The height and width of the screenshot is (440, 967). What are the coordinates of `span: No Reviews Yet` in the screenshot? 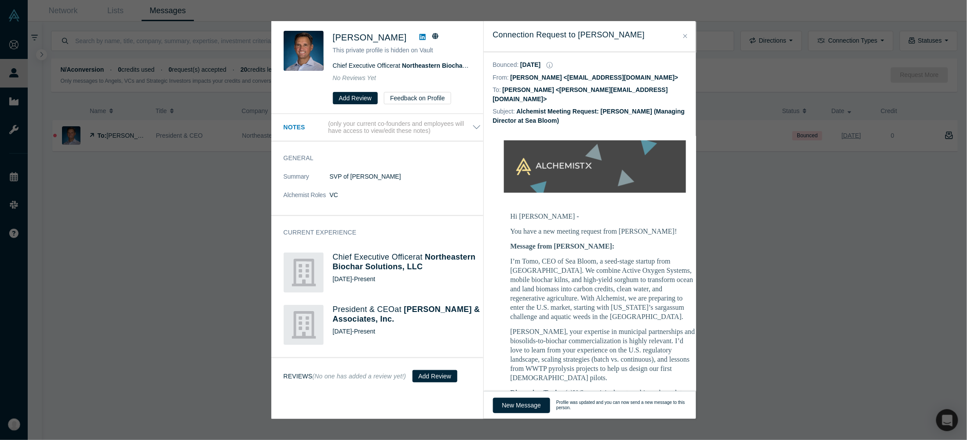 It's located at (354, 78).